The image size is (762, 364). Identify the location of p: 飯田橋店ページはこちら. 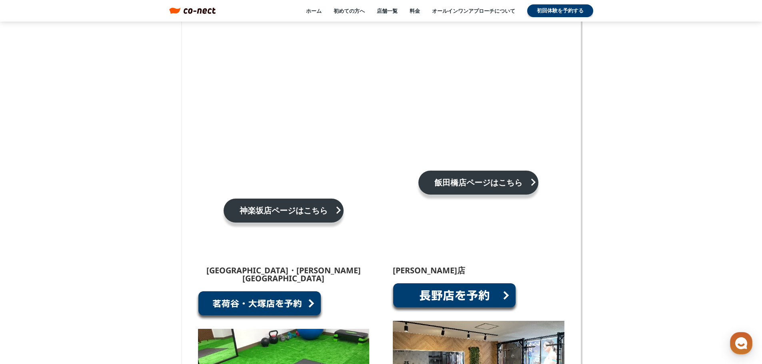
(478, 183).